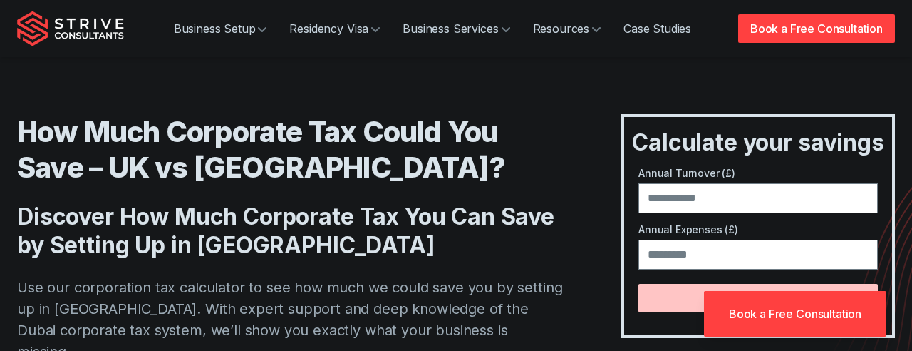 The height and width of the screenshot is (351, 912). Describe the element at coordinates (334, 29) in the screenshot. I see `a: Residency Visa` at that location.